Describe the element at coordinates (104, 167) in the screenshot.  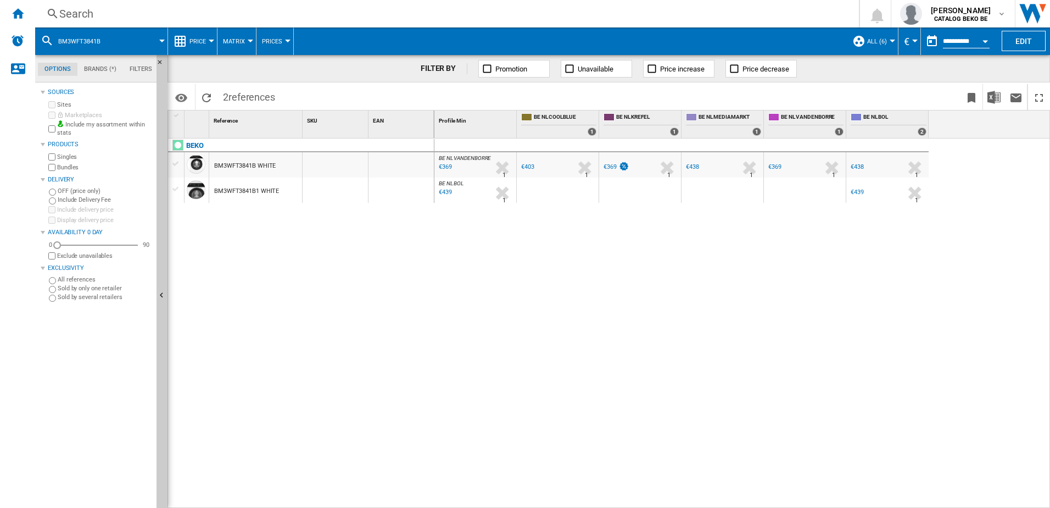
I see `label: Bundles` at that location.